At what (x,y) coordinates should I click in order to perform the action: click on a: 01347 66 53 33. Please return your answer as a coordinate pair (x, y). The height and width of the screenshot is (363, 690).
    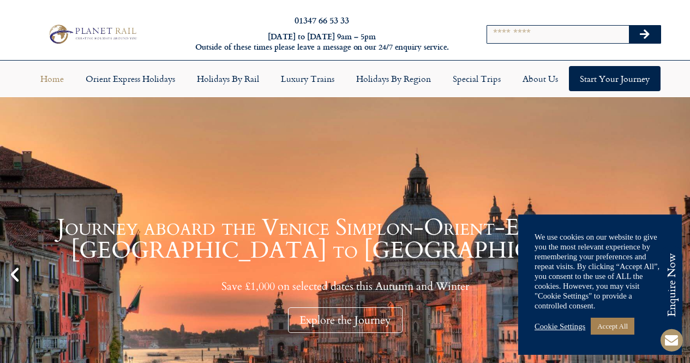
    Looking at the image, I should click on (322, 20).